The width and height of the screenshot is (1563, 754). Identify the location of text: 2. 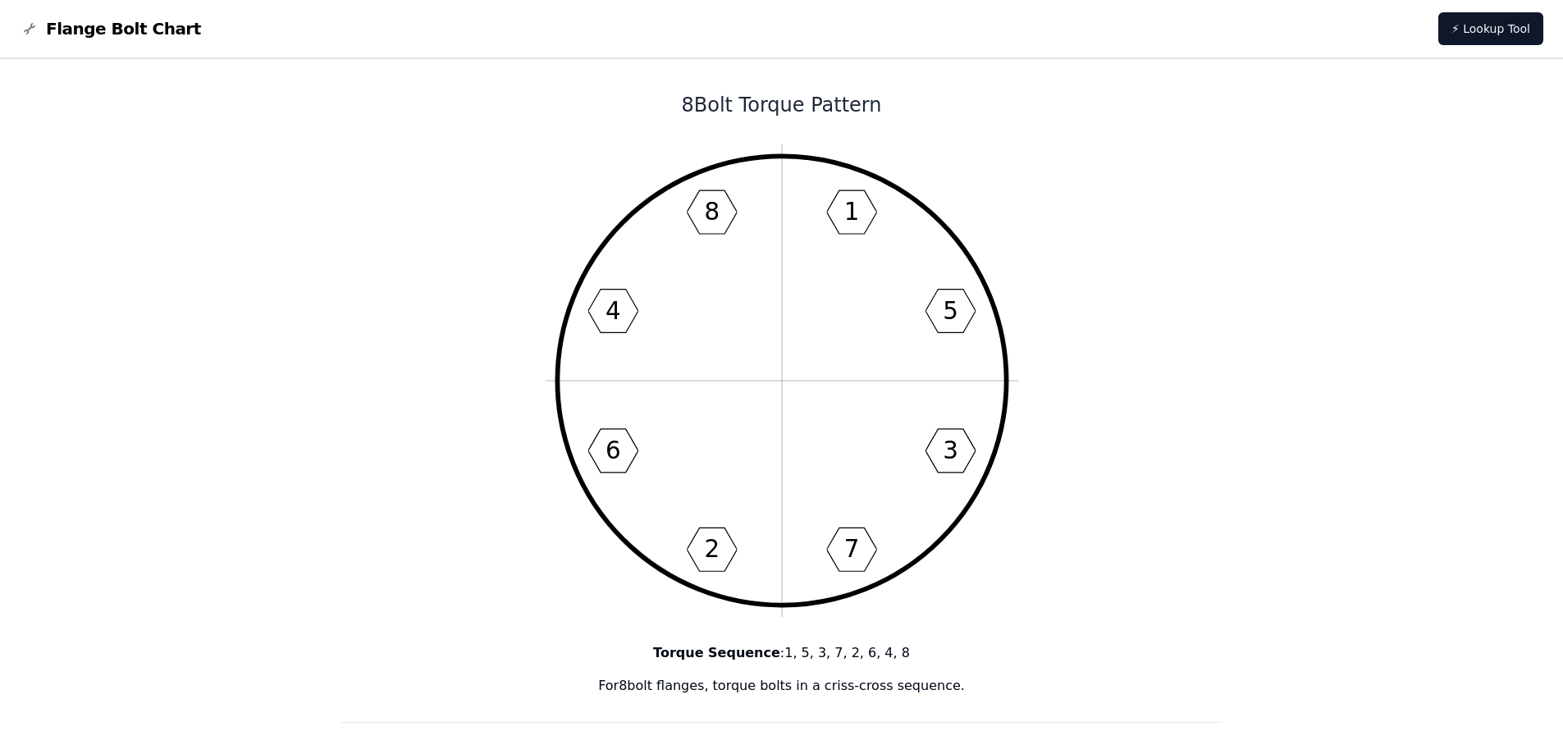
(711, 549).